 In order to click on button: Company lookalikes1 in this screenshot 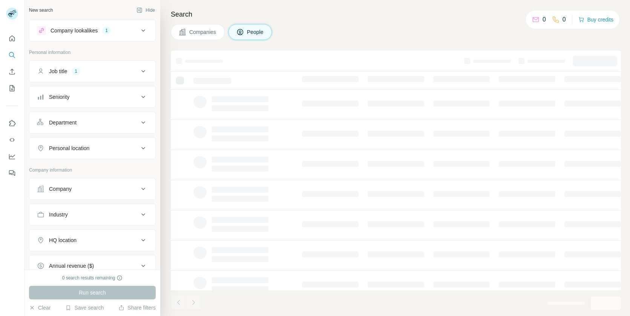, I will do `click(92, 31)`.